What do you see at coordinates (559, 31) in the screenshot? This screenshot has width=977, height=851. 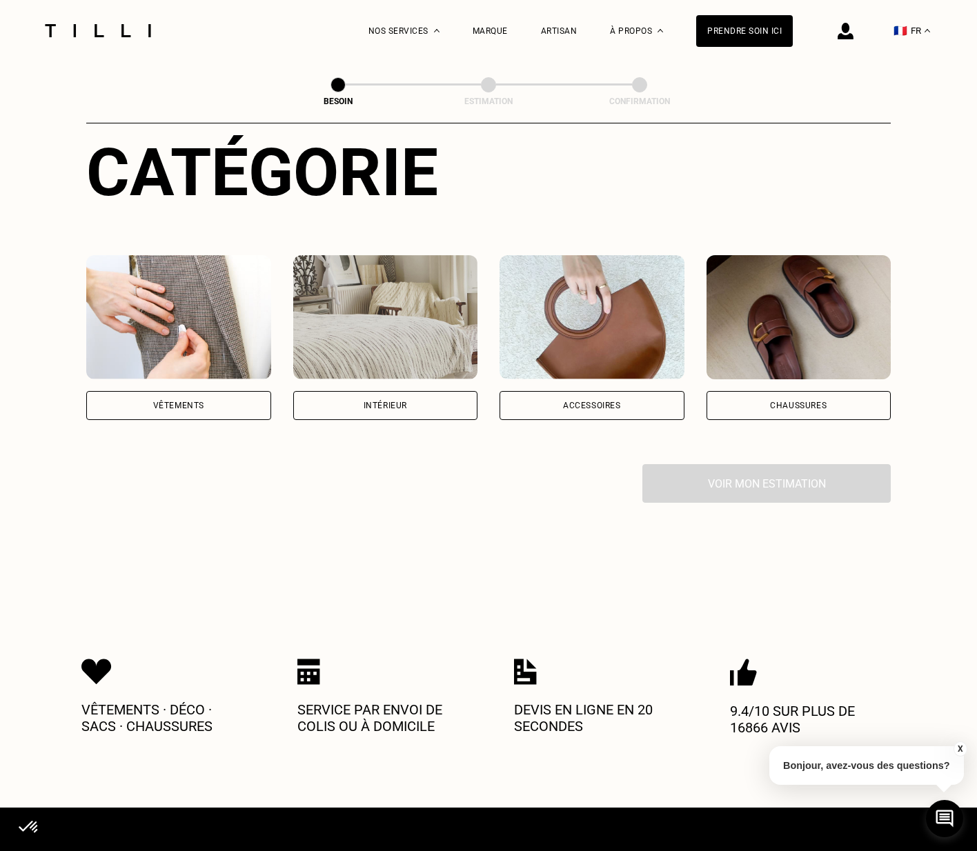 I see `div: Artisan` at bounding box center [559, 31].